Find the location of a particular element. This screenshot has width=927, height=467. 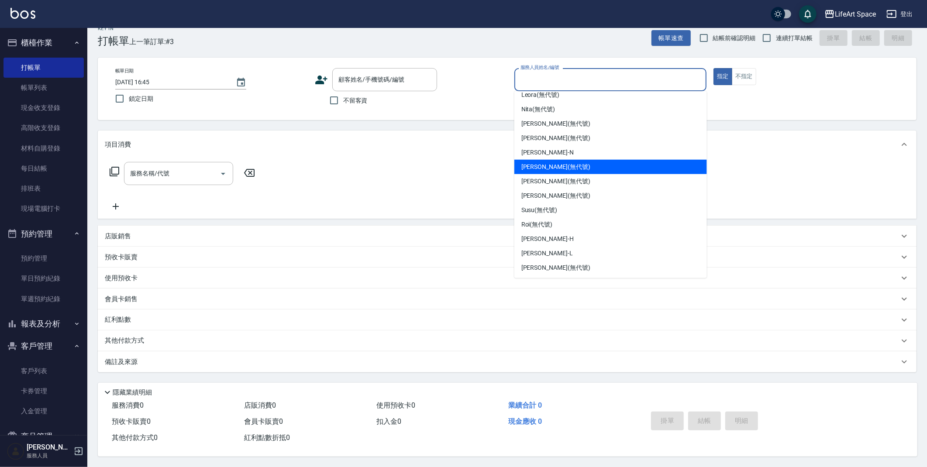

span: 服務消費 0 is located at coordinates (128, 405).